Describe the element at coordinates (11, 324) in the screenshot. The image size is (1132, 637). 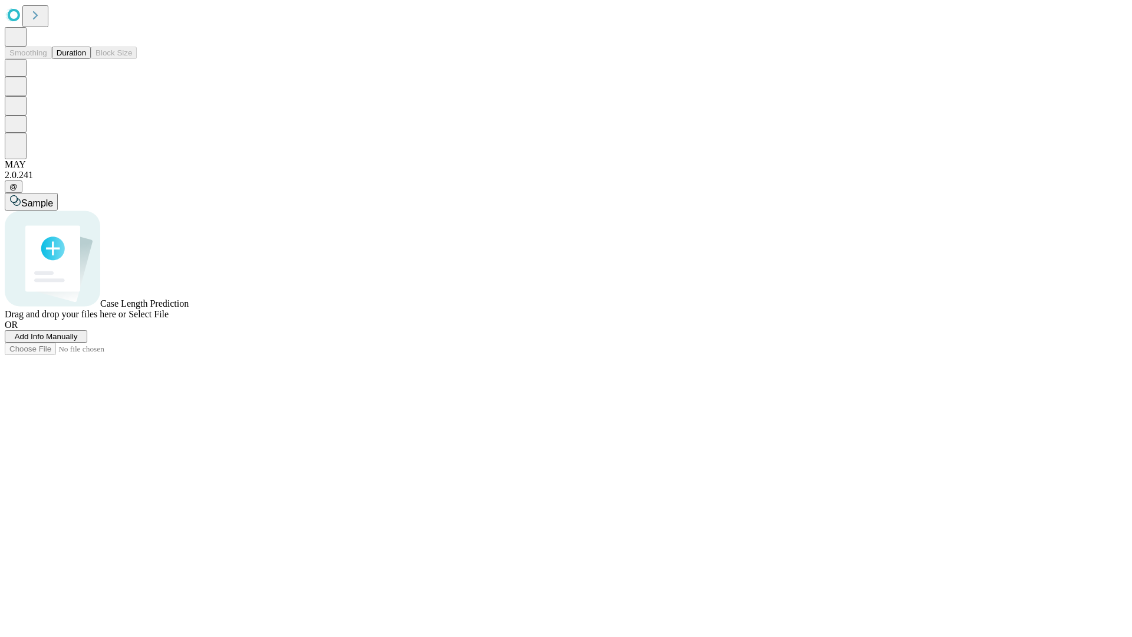
I see `span: OR` at that location.